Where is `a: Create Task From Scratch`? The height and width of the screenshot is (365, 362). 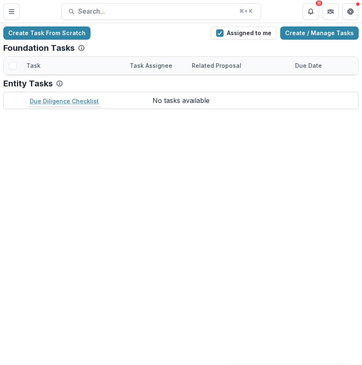 a: Create Task From Scratch is located at coordinates (47, 33).